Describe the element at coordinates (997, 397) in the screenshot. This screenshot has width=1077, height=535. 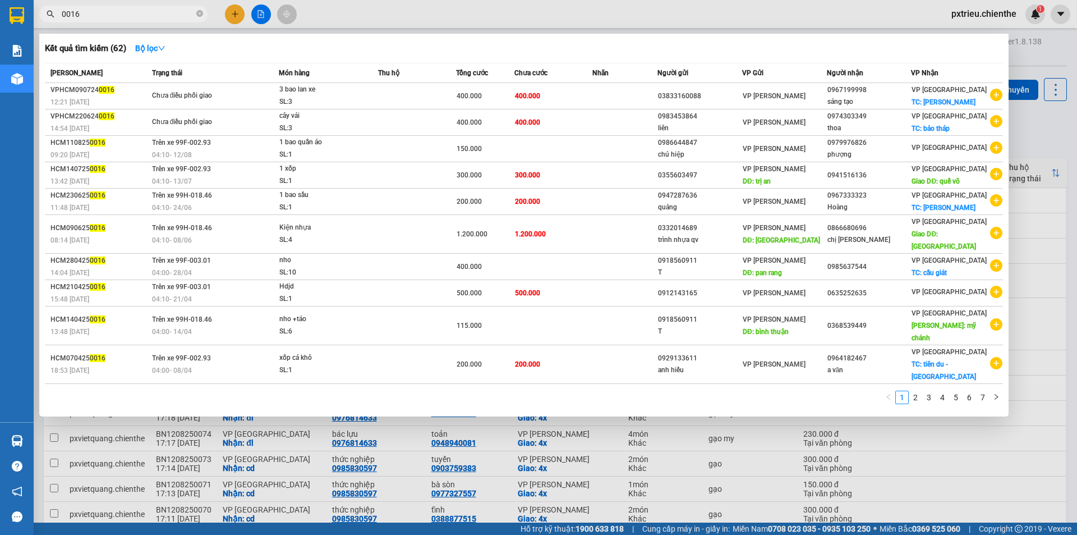
I see `span: right` at that location.